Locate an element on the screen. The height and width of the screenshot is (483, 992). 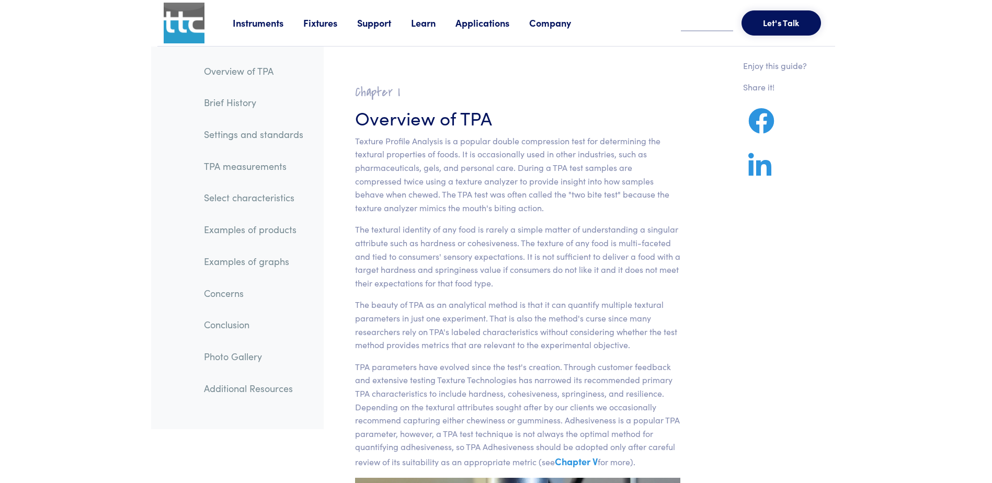
a: Examples of products is located at coordinates (254, 229).